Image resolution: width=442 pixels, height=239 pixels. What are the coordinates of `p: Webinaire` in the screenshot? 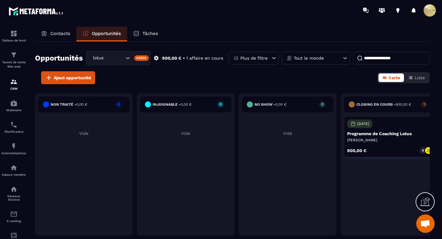 It's located at (14, 110).